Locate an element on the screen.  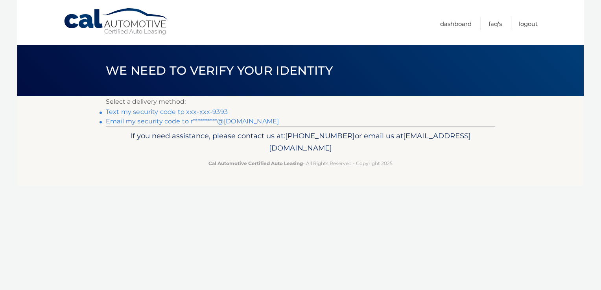
p: Select a delivery method: is located at coordinates (301, 102).